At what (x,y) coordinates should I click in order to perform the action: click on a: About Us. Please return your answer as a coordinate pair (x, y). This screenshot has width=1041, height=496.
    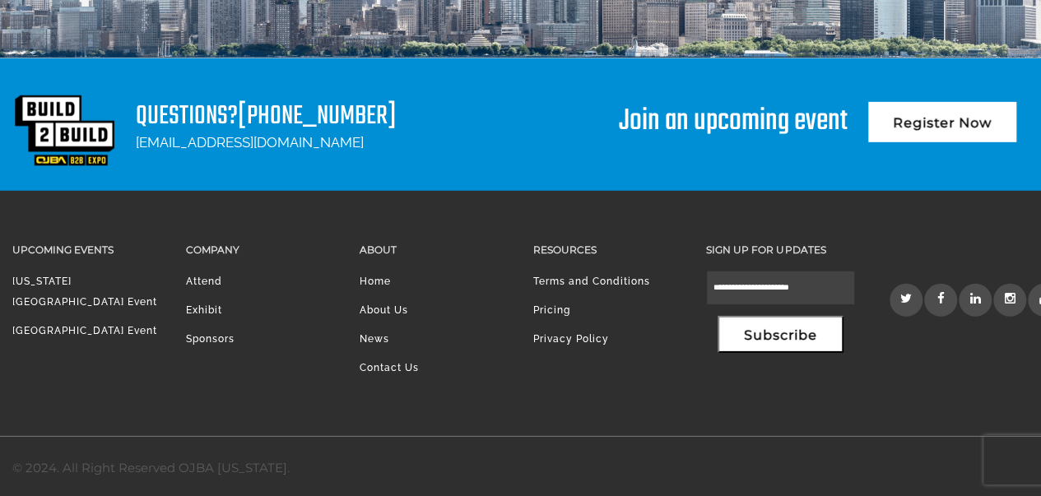
    Looking at the image, I should click on (383, 310).